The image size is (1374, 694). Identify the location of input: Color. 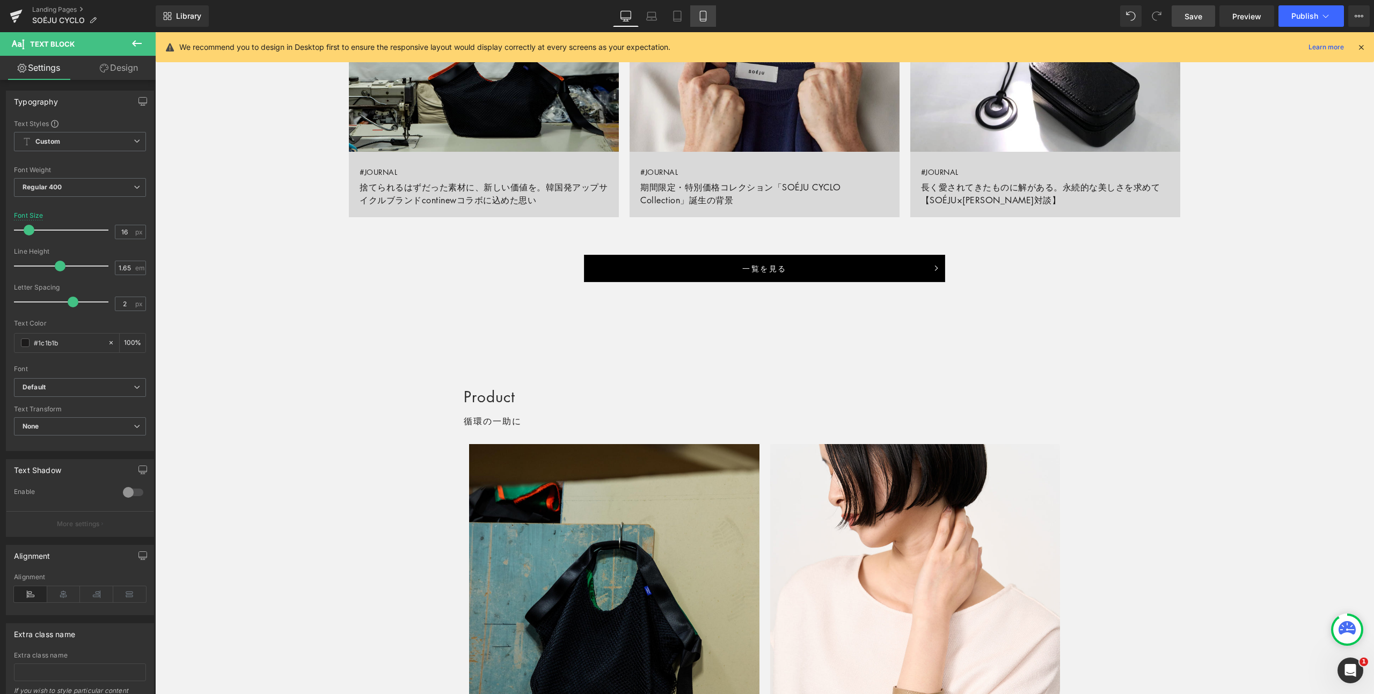
(68, 343).